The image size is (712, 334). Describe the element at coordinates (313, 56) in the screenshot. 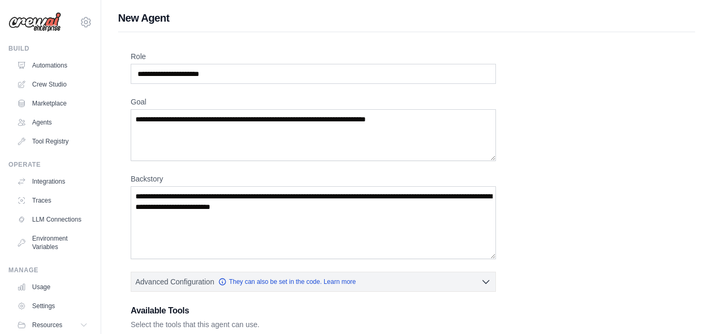

I see `label: Role` at that location.